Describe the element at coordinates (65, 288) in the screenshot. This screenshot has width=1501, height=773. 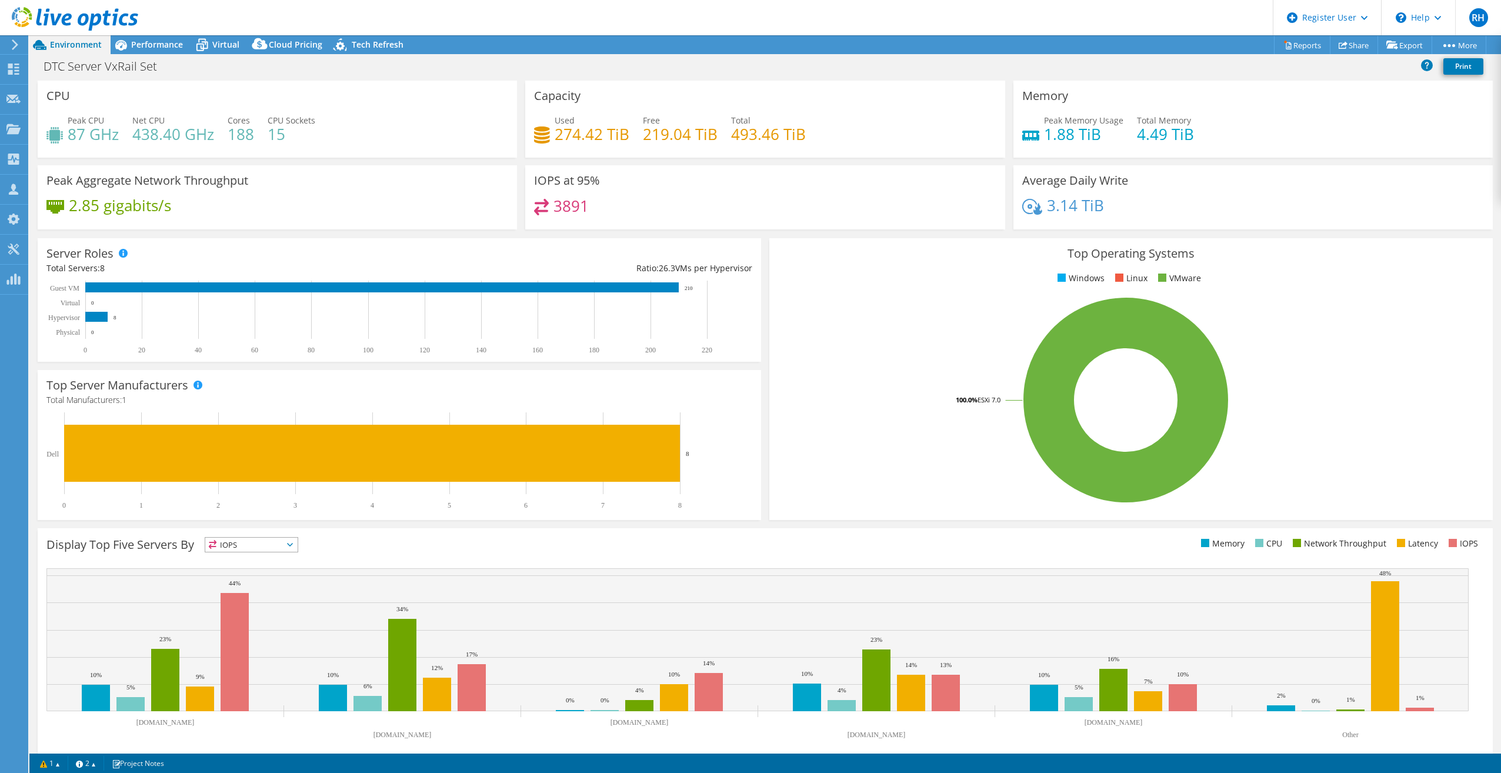
I see `text: Guest VM` at that location.